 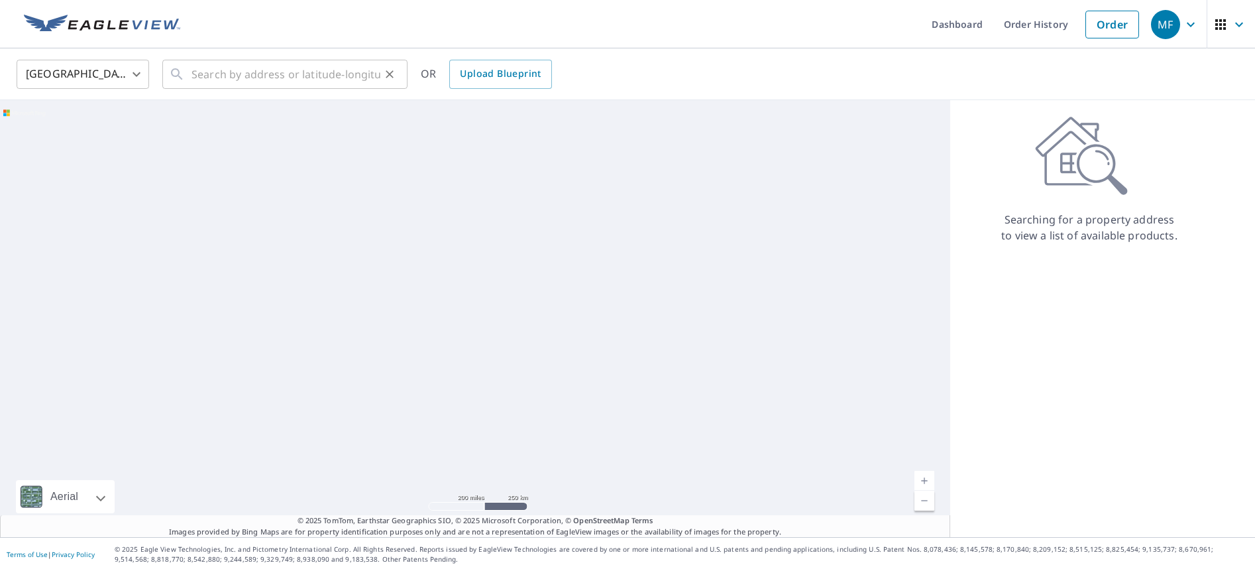 I want to click on p: Searching for a property address to view a list of available products., so click(x=1090, y=227).